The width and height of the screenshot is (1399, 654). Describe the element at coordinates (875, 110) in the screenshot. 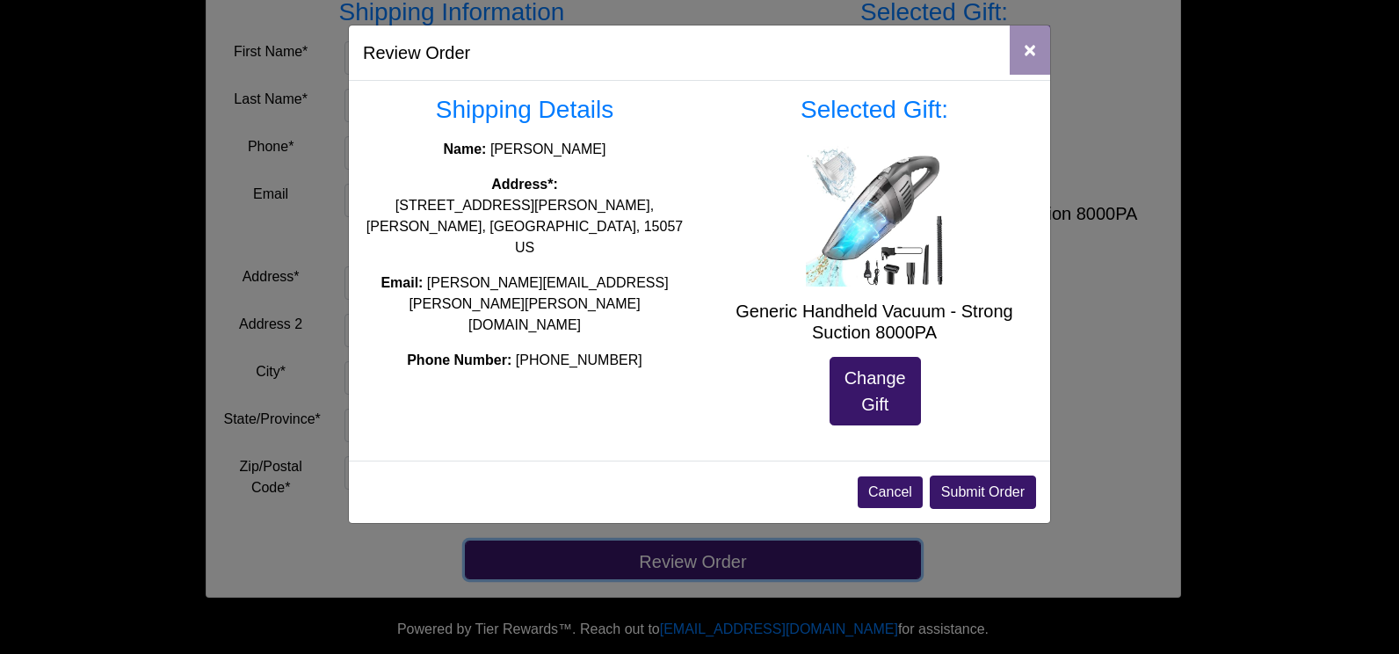

I see `h3: Selected Gift:` at that location.